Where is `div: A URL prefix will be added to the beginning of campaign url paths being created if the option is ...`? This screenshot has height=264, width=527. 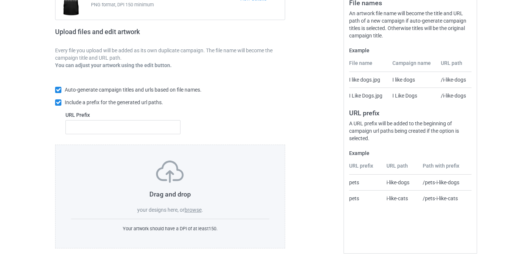
div: A URL prefix will be added to the beginning of campaign url paths being created if the option is ... is located at coordinates (410, 131).